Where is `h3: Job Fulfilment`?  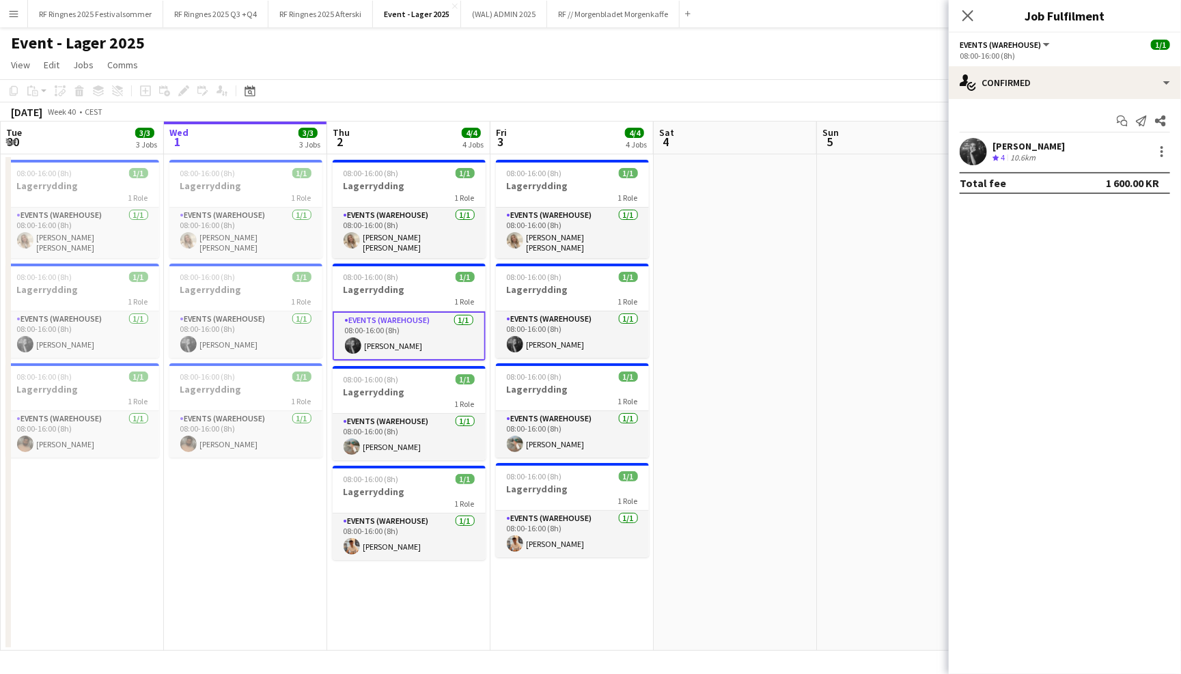 h3: Job Fulfilment is located at coordinates (1065, 16).